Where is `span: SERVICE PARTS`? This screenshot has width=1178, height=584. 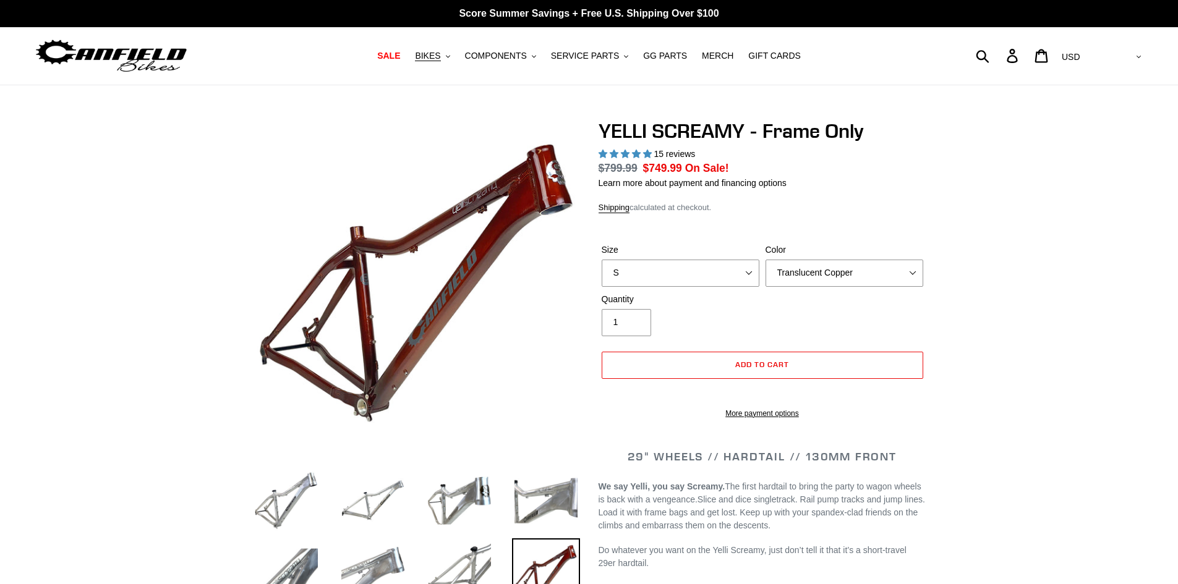 span: SERVICE PARTS is located at coordinates (585, 56).